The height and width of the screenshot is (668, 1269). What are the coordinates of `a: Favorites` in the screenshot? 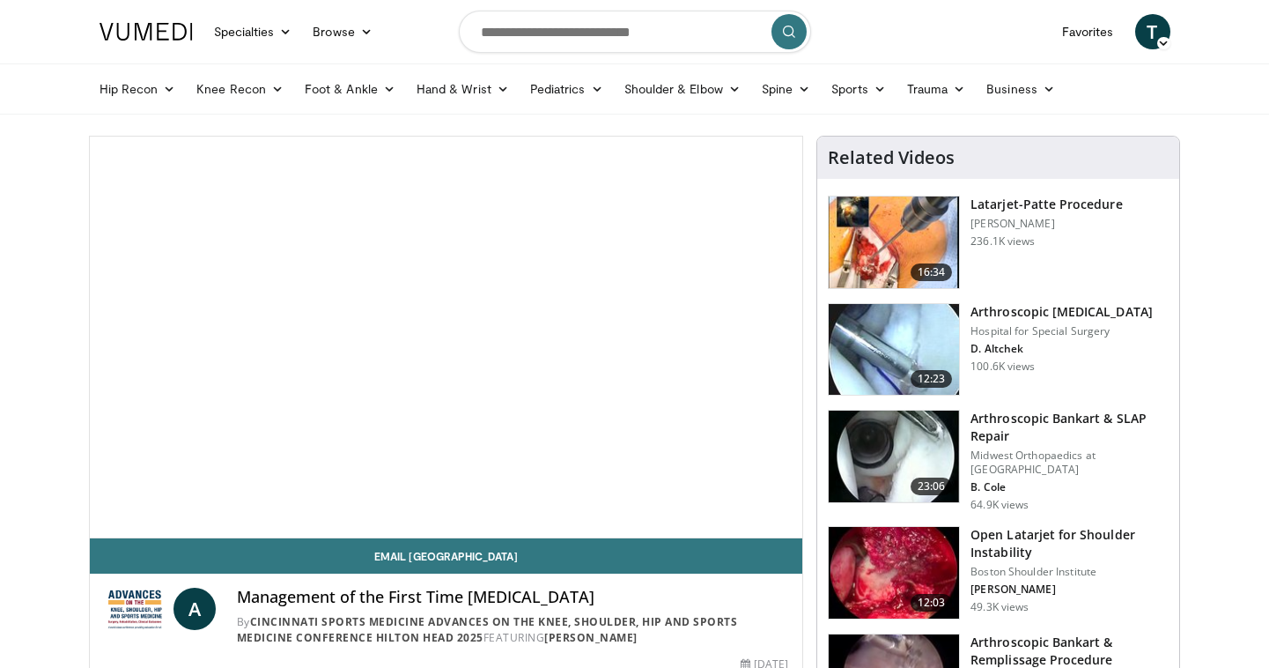 It's located at (1088, 32).